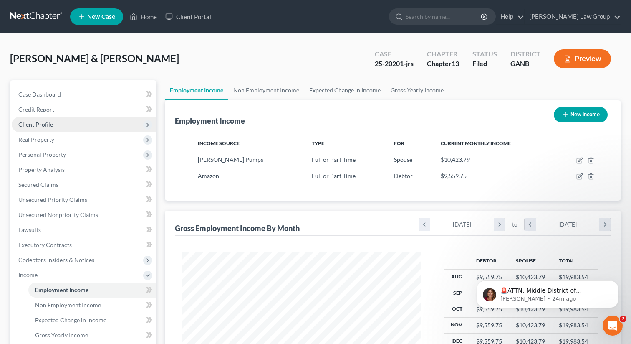 This screenshot has height=344, width=631. What do you see at coordinates (84, 200) in the screenshot?
I see `a: Unsecured Priority Claims` at bounding box center [84, 200].